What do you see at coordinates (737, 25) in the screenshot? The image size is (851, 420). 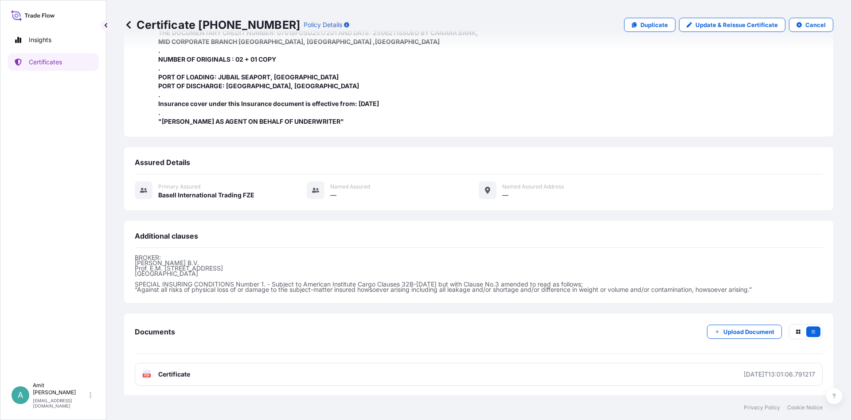 I see `p: Update & Reissue Certificate` at bounding box center [737, 25].